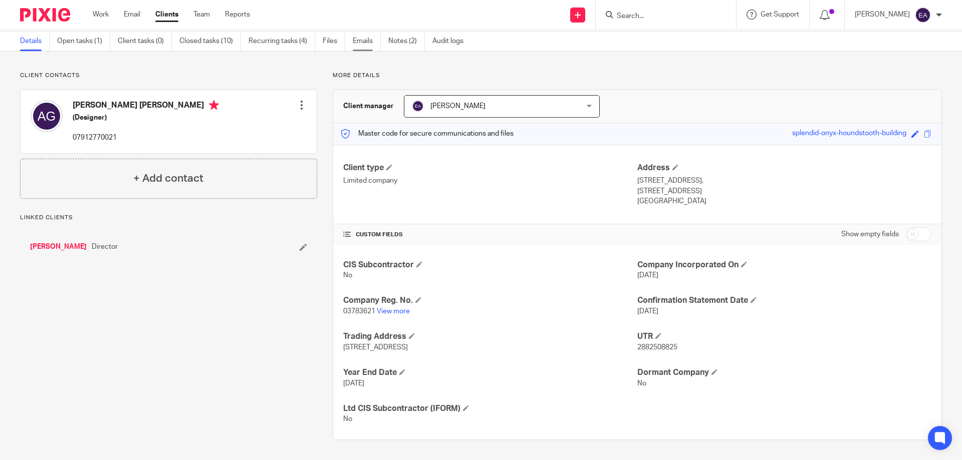 This screenshot has width=962, height=460. What do you see at coordinates (168, 76) in the screenshot?
I see `p: Client contacts` at bounding box center [168, 76].